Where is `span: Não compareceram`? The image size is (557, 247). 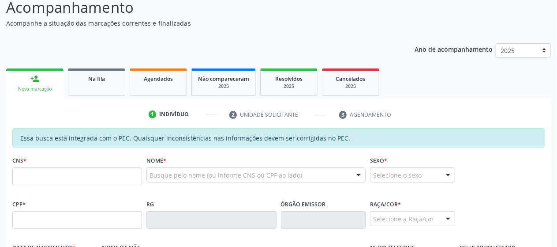 span: Não compareceram is located at coordinates (224, 79).